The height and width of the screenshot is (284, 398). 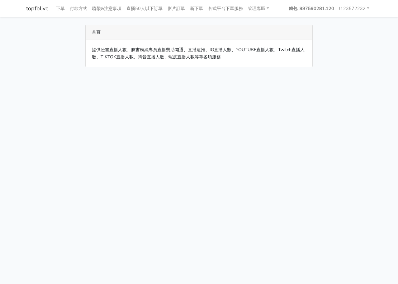 What do you see at coordinates (199, 53) in the screenshot?
I see `div: 提供臉書直播人數、臉書粉絲專頁直播贊助開通、直播速推、IG直播人數、YOUTUBE直播人數、Twitch直播人數、TIKTOK直播人數、抖音直播人數、蝦皮直播人數等等各項服務` at bounding box center [199, 53].